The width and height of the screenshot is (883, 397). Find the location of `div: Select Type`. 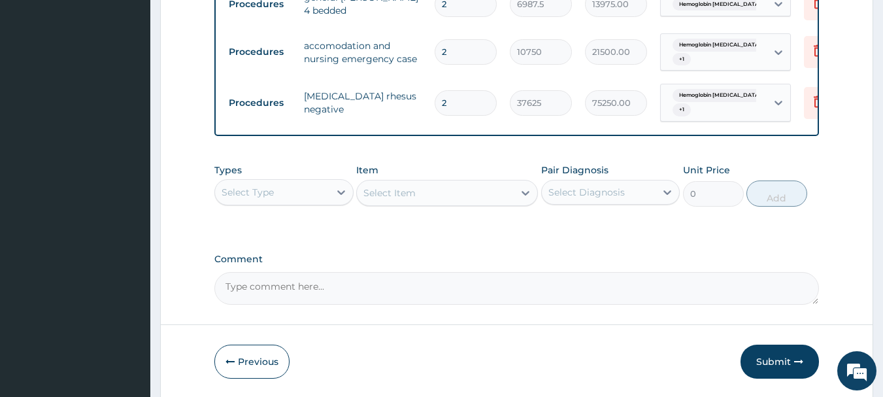

div: Select Type is located at coordinates (248, 192).